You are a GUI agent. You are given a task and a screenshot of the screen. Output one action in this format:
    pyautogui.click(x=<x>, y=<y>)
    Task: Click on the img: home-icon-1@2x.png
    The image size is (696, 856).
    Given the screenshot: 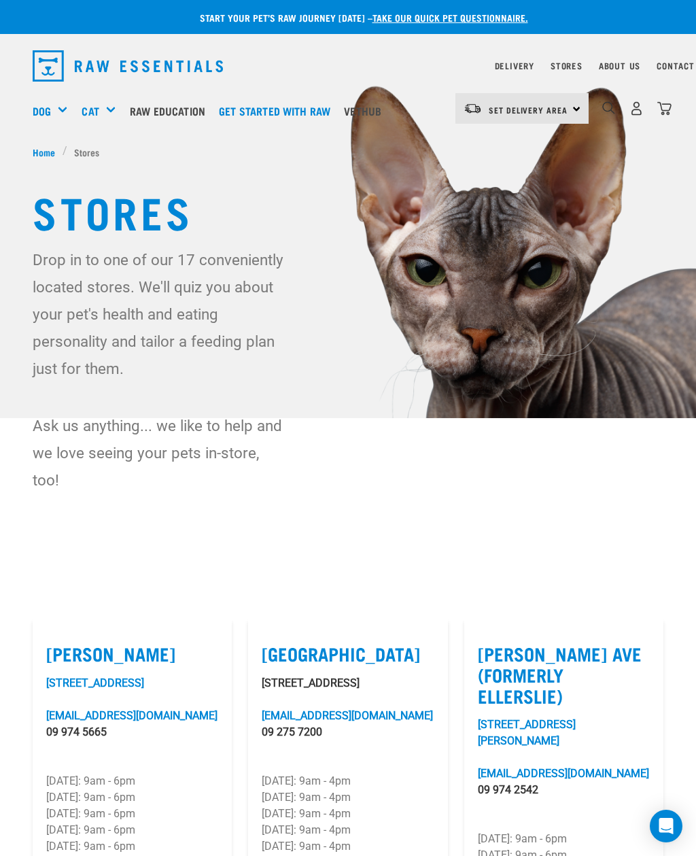 What is the action you would take?
    pyautogui.click(x=609, y=107)
    